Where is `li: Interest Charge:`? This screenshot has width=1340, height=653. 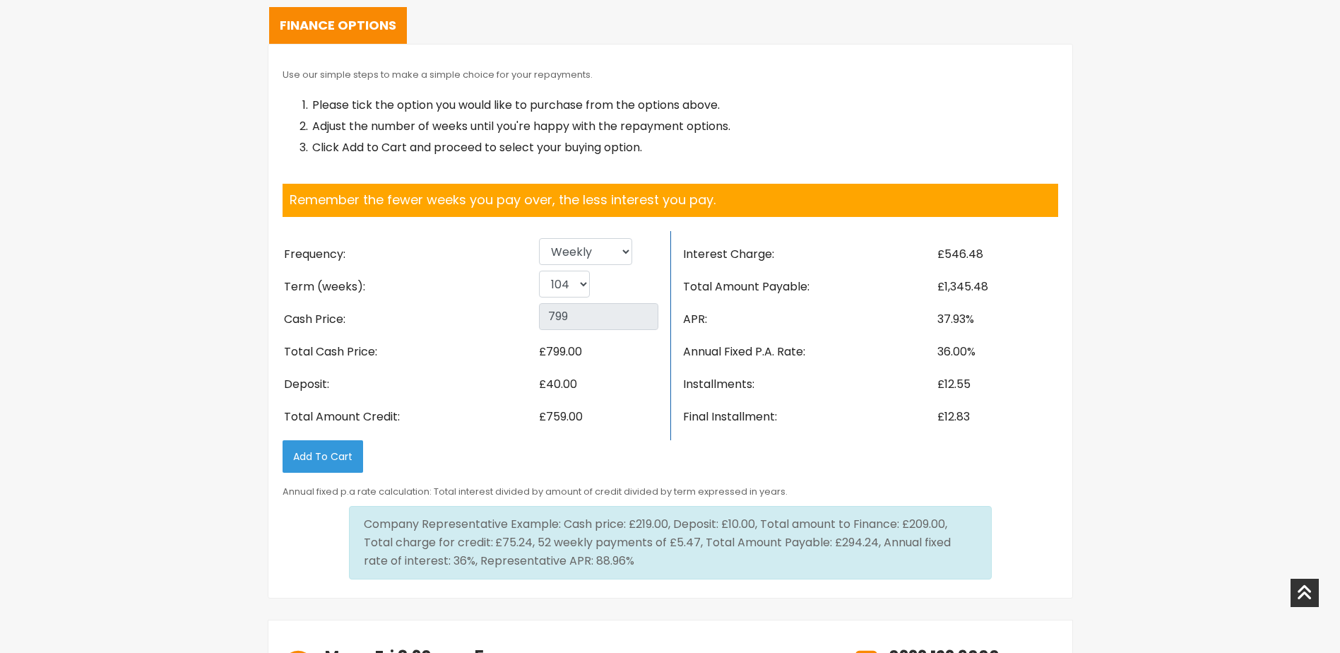
li: Interest Charge: is located at coordinates (809, 254).